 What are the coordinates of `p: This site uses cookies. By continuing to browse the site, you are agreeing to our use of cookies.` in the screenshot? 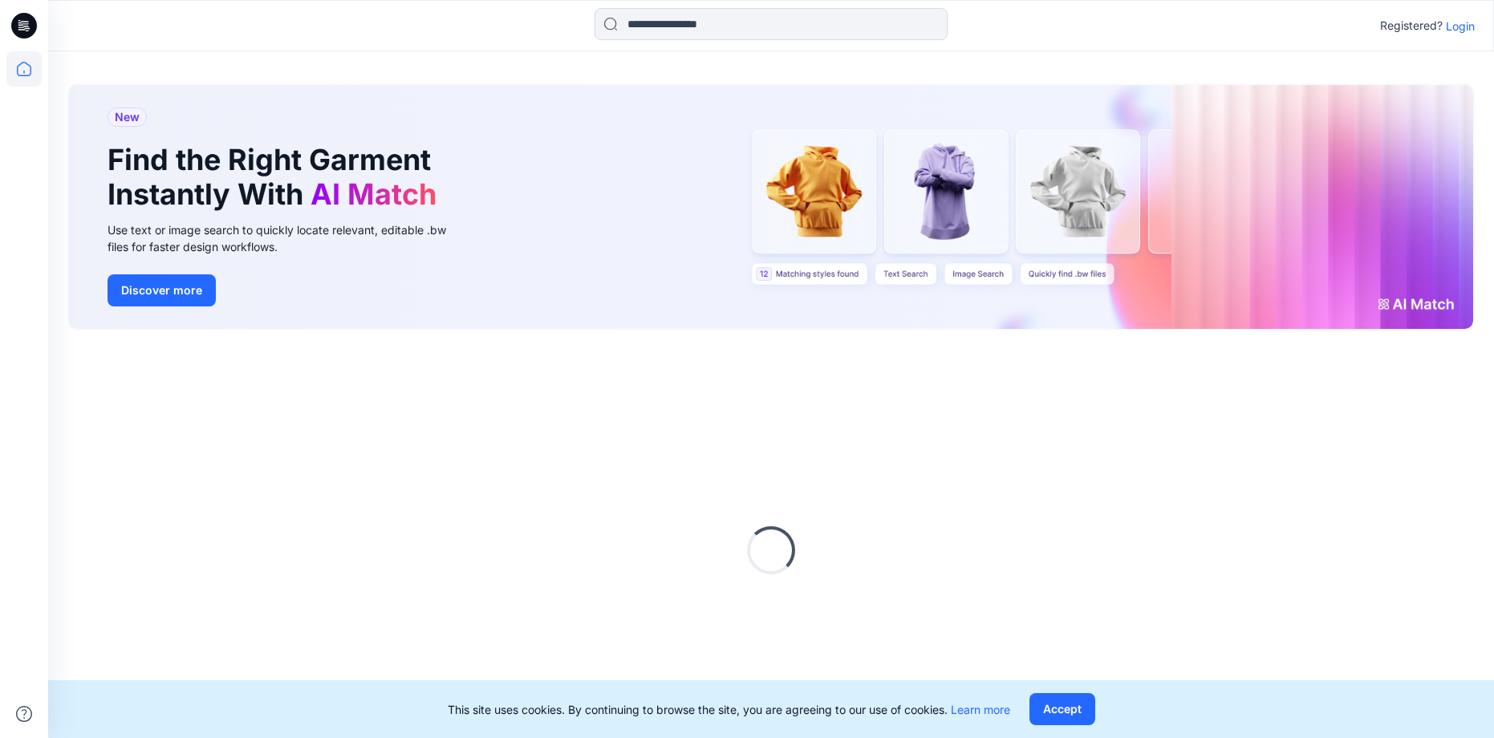 It's located at (729, 709).